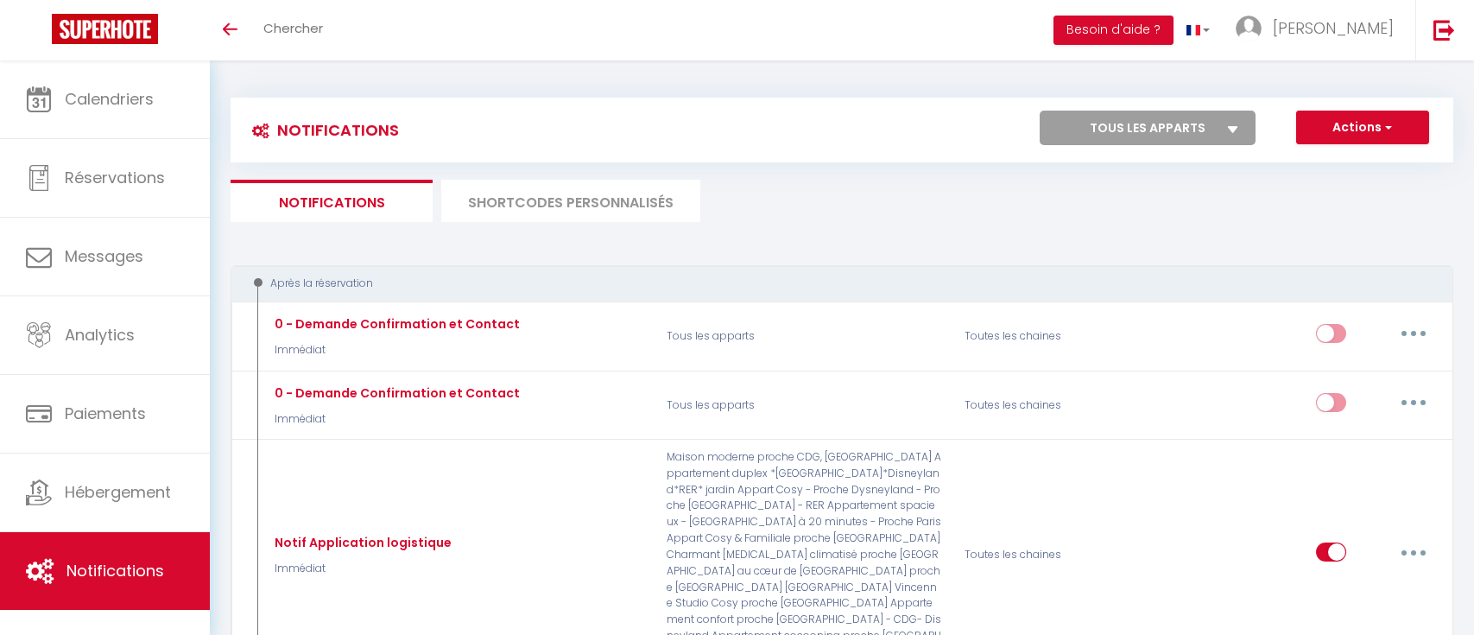 The height and width of the screenshot is (635, 1474). Describe the element at coordinates (361, 542) in the screenshot. I see `div: Notif Application logistique` at that location.